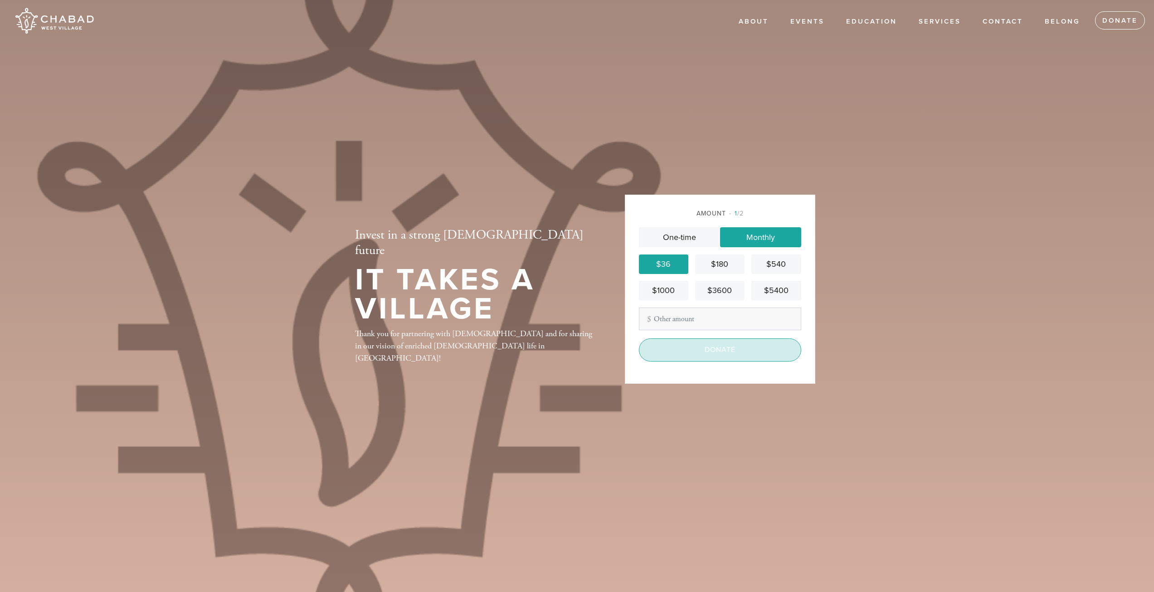 This screenshot has height=592, width=1154. I want to click on a: Belong, so click(1062, 22).